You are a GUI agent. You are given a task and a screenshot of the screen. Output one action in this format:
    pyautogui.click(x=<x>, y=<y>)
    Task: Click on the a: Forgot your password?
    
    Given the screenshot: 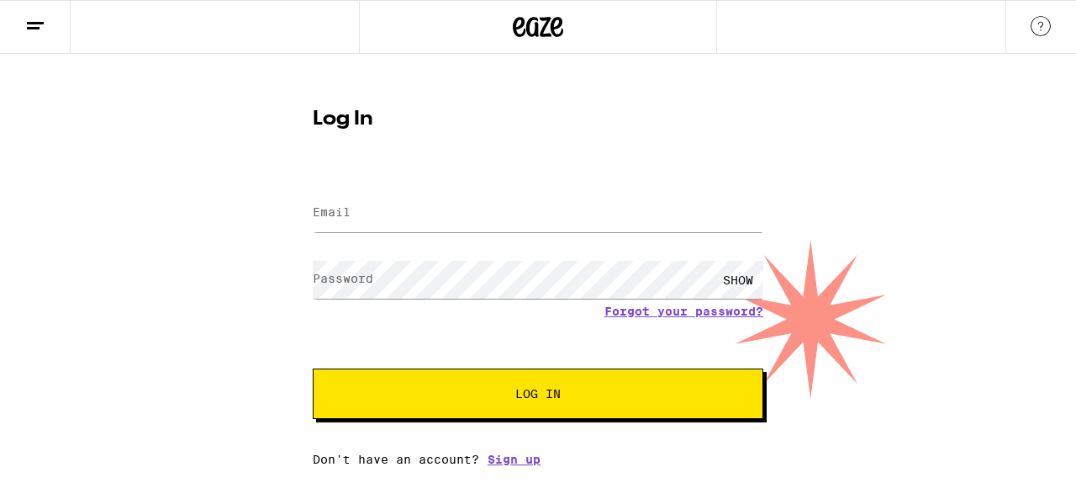 What is the action you would take?
    pyautogui.click(x=683, y=311)
    